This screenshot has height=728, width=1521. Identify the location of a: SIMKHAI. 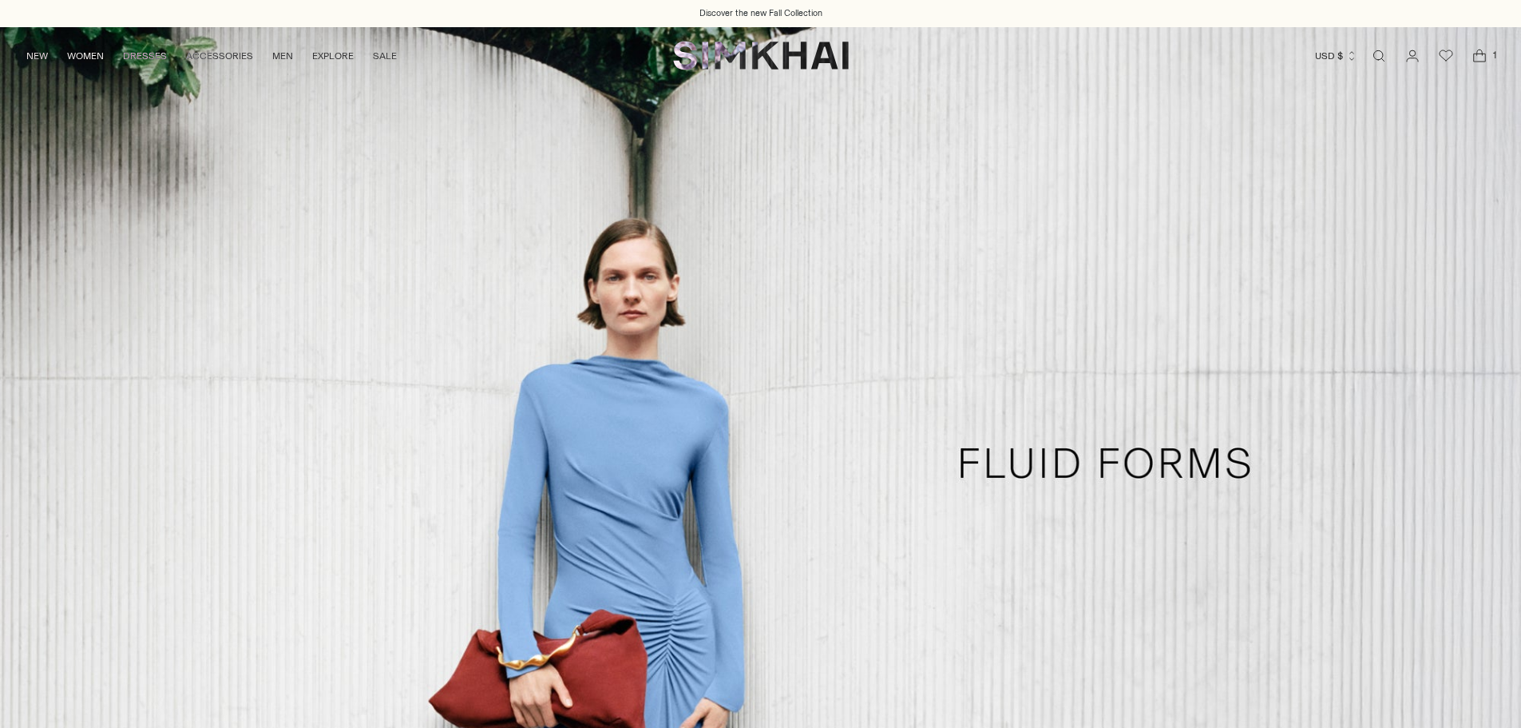
(761, 55).